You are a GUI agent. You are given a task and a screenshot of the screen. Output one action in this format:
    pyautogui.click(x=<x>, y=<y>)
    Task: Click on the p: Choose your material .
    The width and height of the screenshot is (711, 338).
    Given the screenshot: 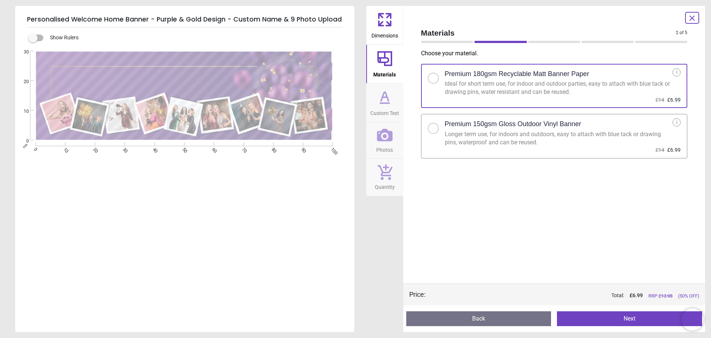 What is the action you would take?
    pyautogui.click(x=558, y=53)
    